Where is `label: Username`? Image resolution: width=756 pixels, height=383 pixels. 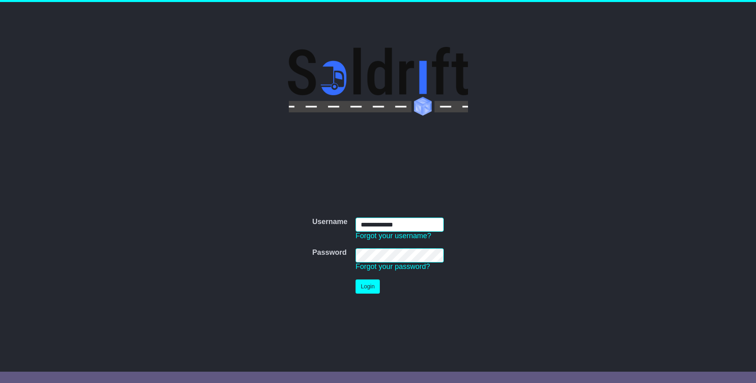
label: Username is located at coordinates (330, 222).